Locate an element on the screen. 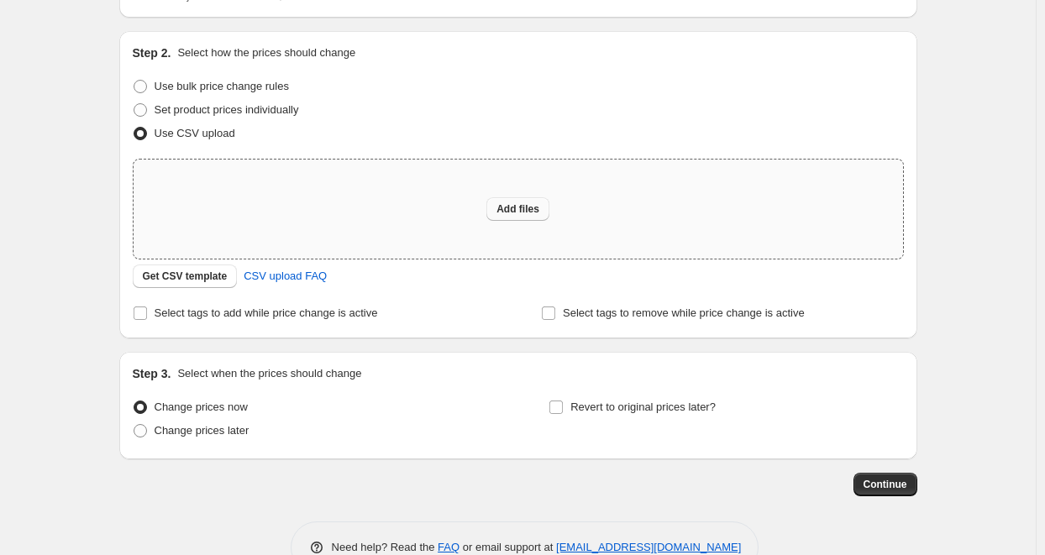 Image resolution: width=1045 pixels, height=555 pixels. button: Add files is located at coordinates (518, 209).